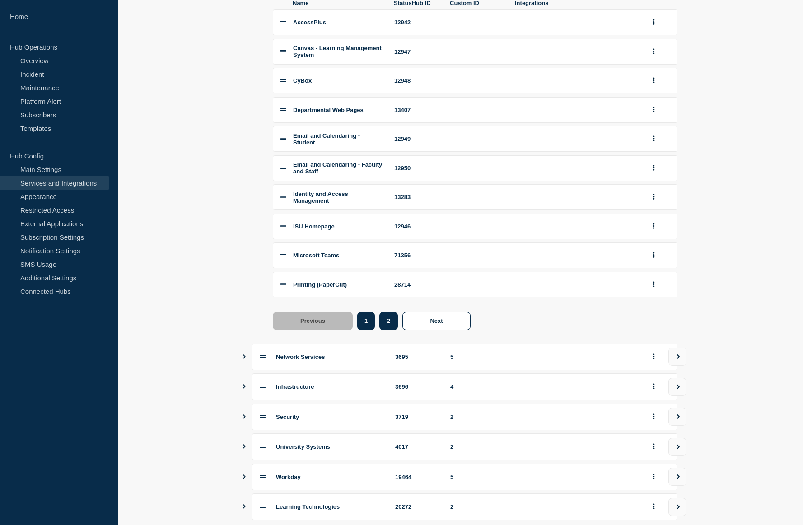 The image size is (803, 525). Describe the element at coordinates (338, 168) in the screenshot. I see `span: Email and Calendaring - Faculty and Staff` at that location.